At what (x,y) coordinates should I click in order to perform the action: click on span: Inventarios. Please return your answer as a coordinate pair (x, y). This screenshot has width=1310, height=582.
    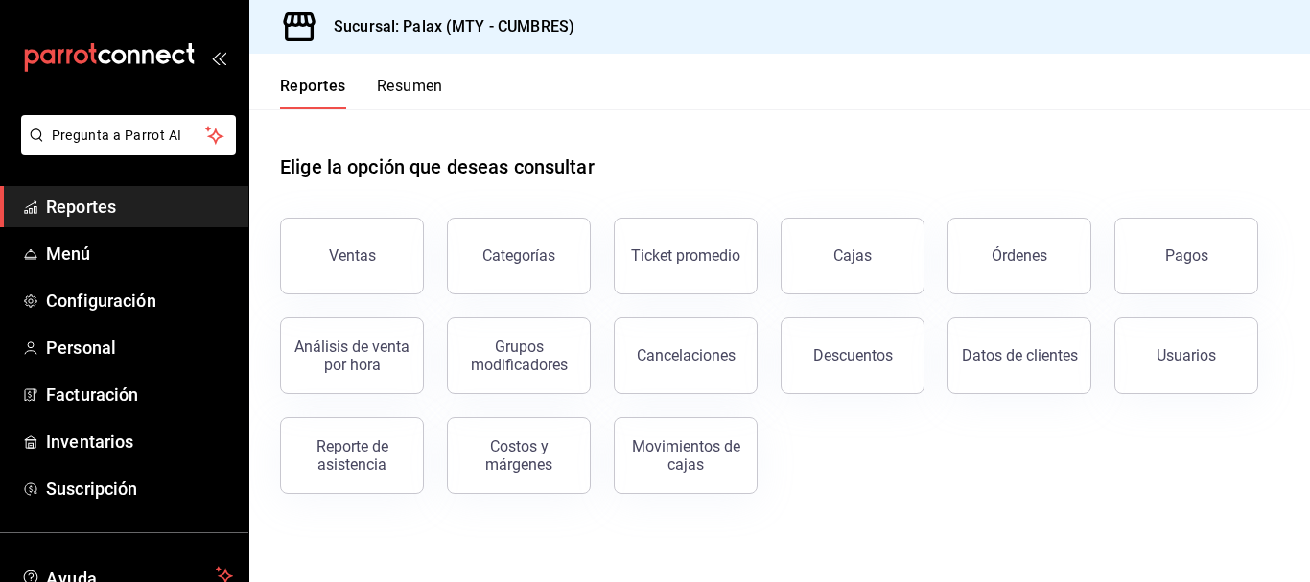
    Looking at the image, I should click on (139, 441).